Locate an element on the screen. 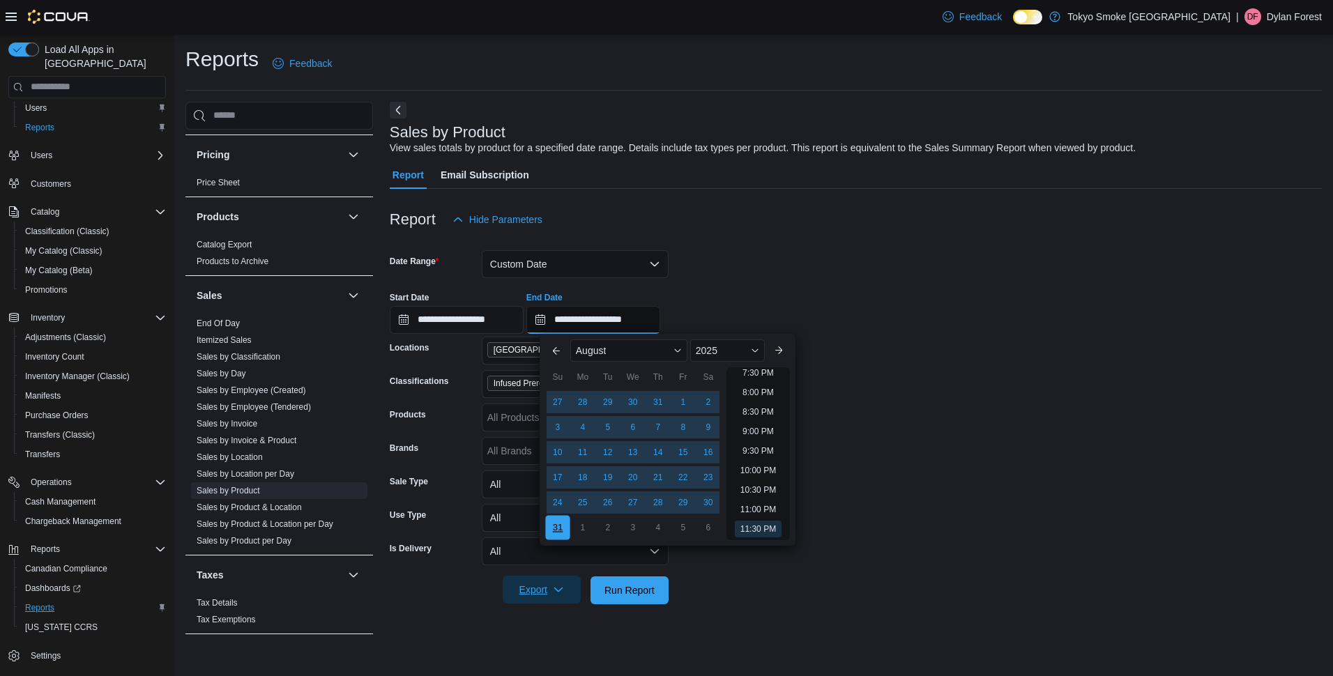  button: Reports is located at coordinates (93, 128).